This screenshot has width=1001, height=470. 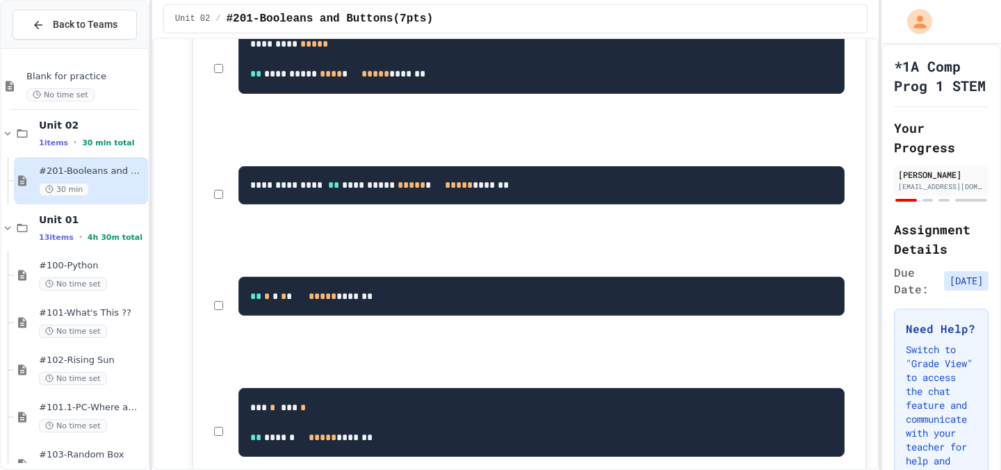 What do you see at coordinates (92, 455) in the screenshot?
I see `span: #103-Random Box` at bounding box center [92, 455].